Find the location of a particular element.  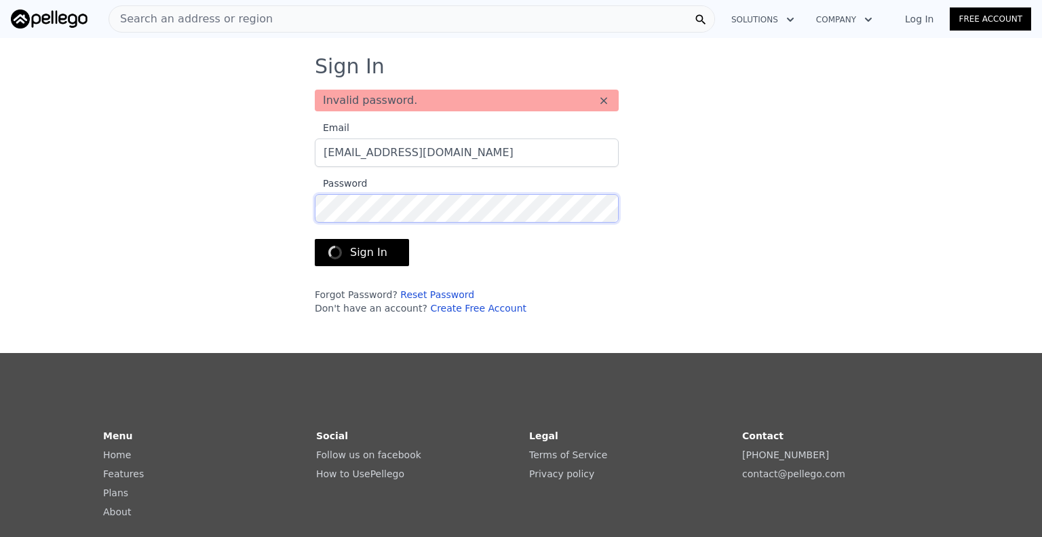

a: Plans is located at coordinates (115, 493).